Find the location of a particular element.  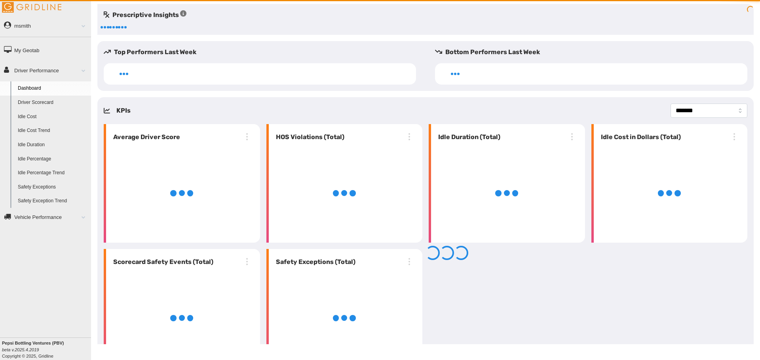

h6: Scorecard Safety Events (Total) is located at coordinates (161, 262).